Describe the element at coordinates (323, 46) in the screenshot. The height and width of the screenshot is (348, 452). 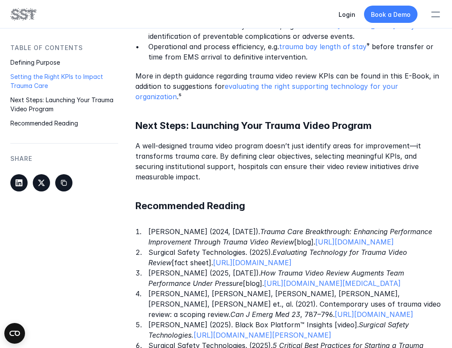
I see `a: trauma bay length of stay` at that location.